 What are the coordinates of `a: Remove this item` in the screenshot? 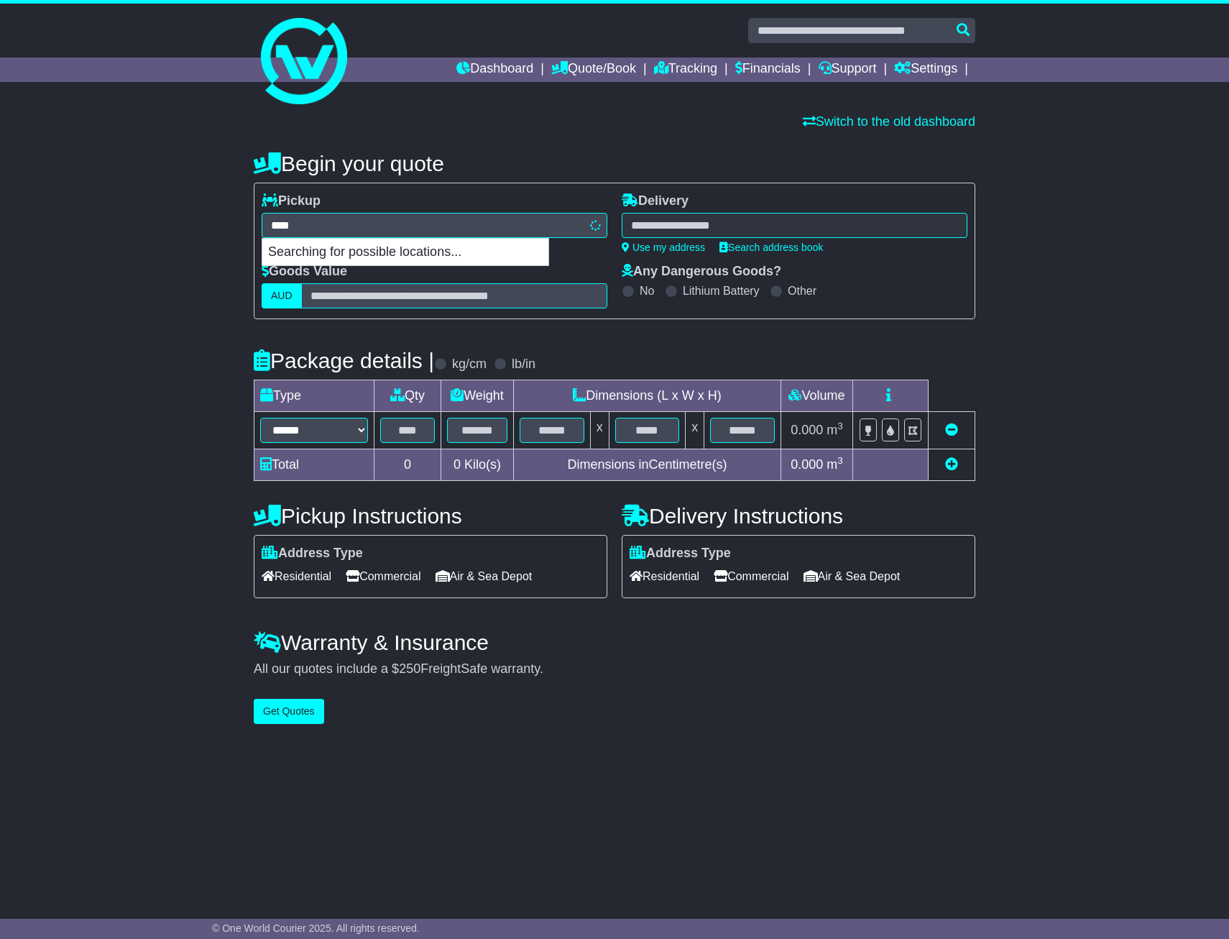 It's located at (952, 430).